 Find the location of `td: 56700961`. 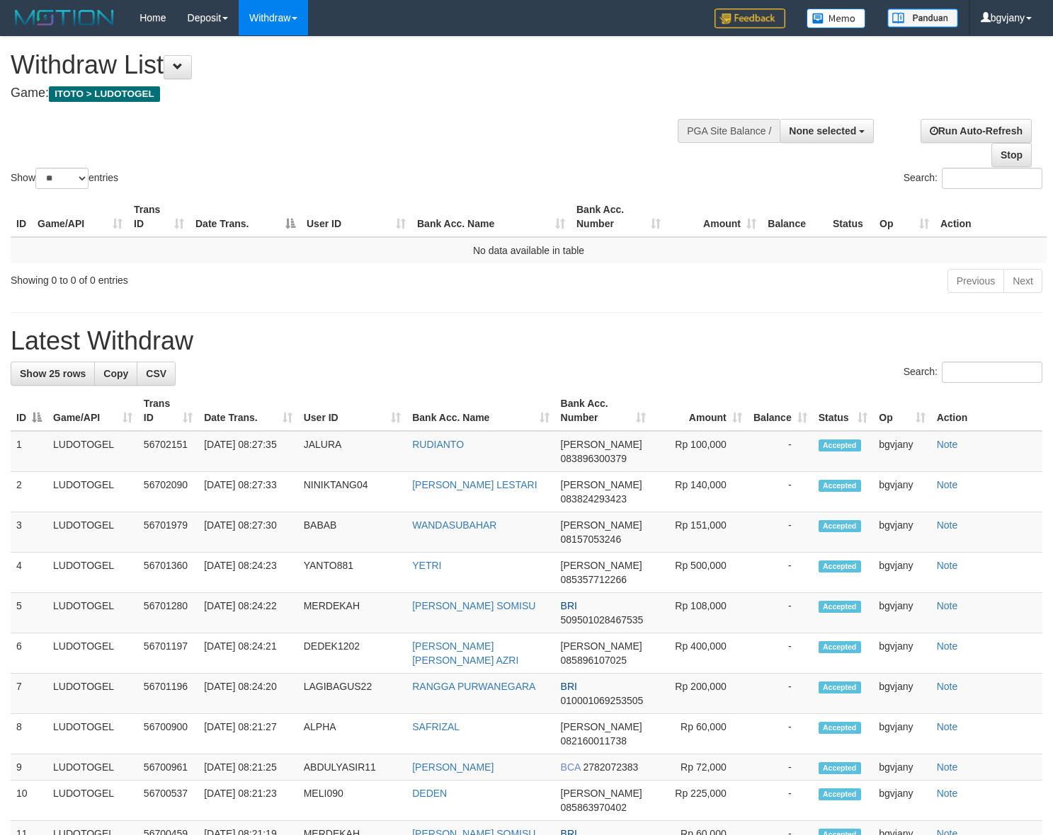

td: 56700961 is located at coordinates (168, 767).